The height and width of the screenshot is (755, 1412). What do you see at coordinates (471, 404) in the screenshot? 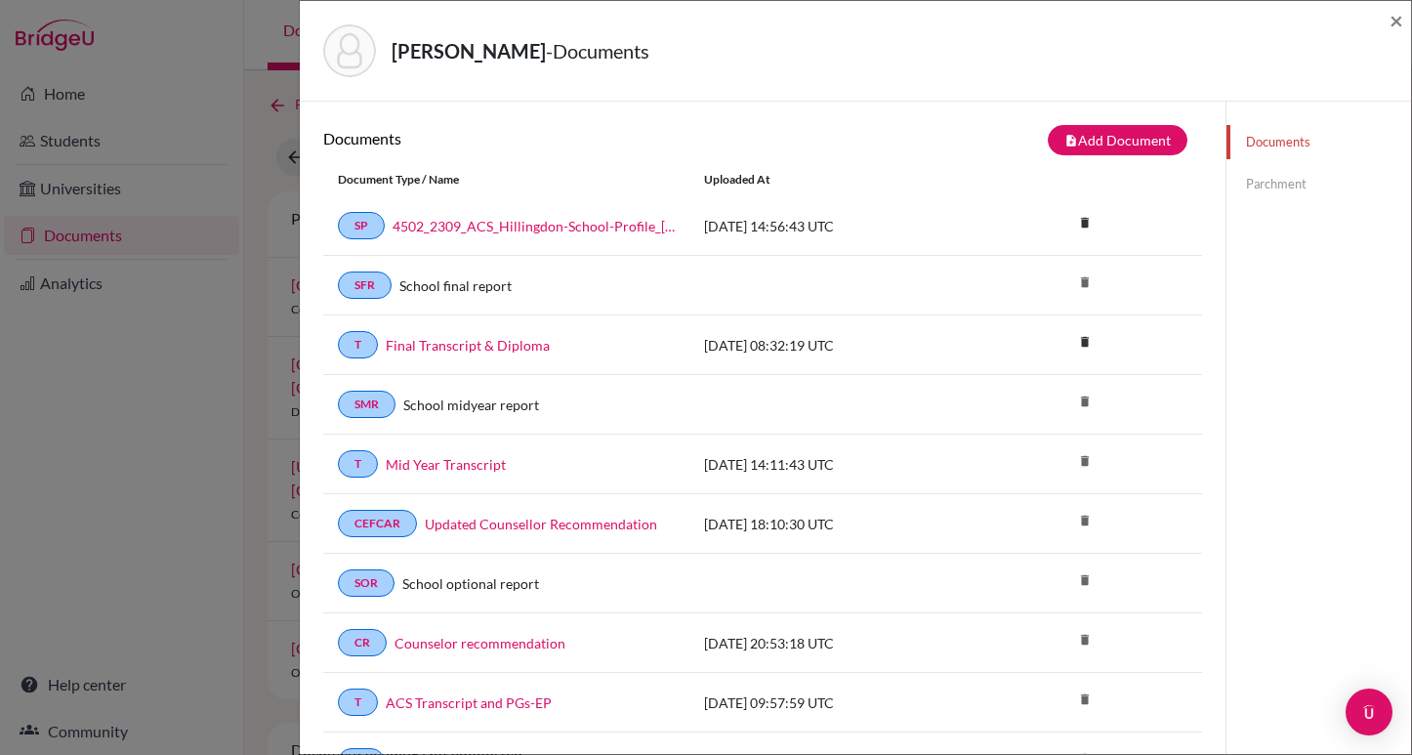
I see `a: School midyear report` at bounding box center [471, 404].